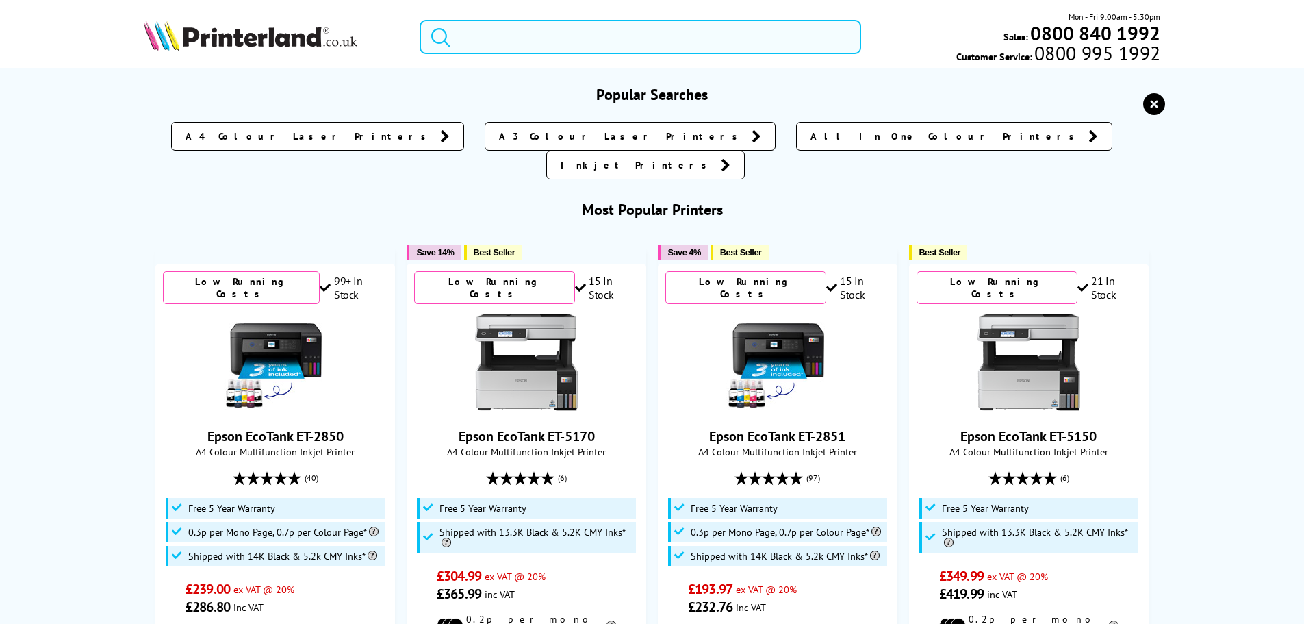 This screenshot has width=1304, height=624. What do you see at coordinates (435, 252) in the screenshot?
I see `span: Save 14%` at bounding box center [435, 252].